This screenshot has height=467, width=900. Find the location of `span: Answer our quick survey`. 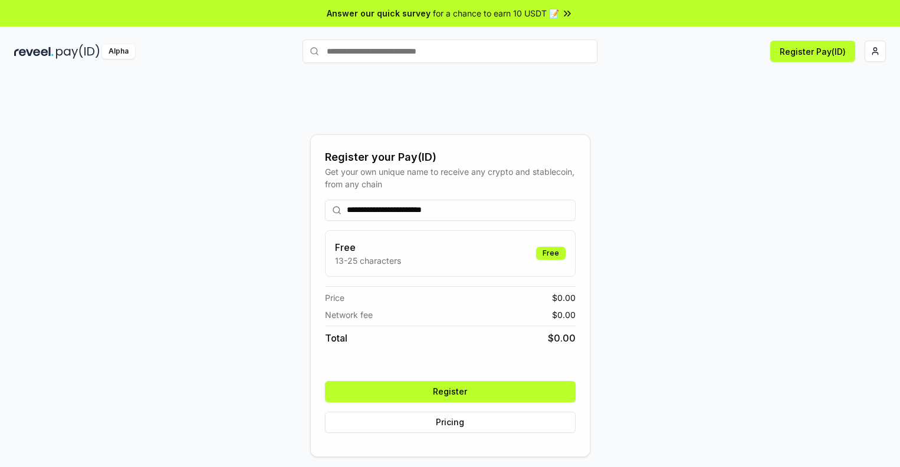

span: Answer our quick survey is located at coordinates (378, 13).